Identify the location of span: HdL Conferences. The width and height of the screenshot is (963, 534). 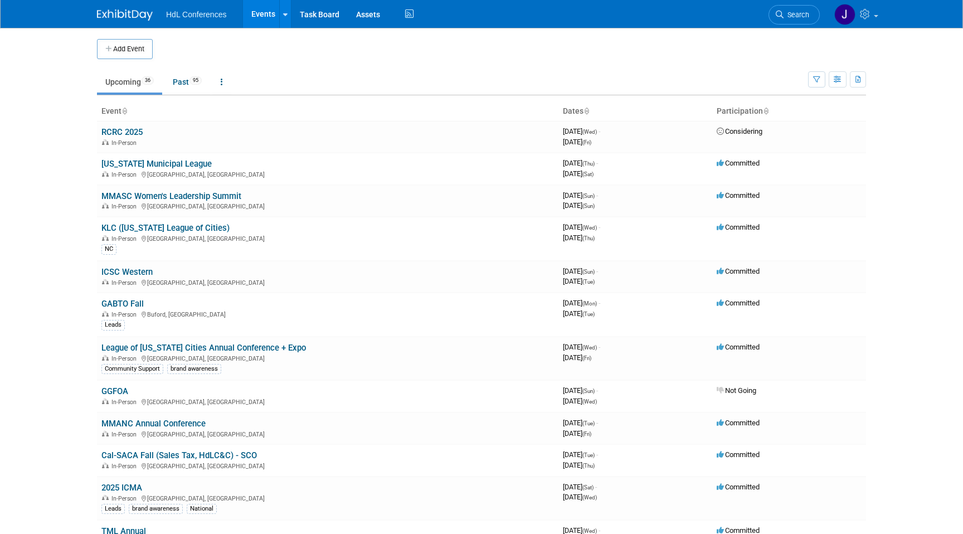
(196, 14).